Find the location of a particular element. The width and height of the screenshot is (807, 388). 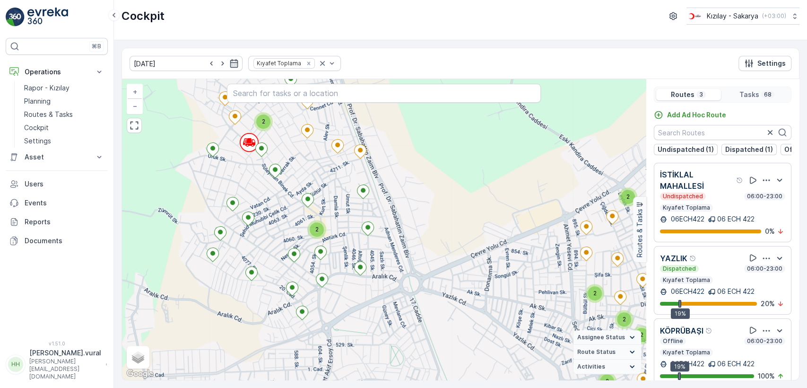

p: Undispatched is located at coordinates (683, 196).